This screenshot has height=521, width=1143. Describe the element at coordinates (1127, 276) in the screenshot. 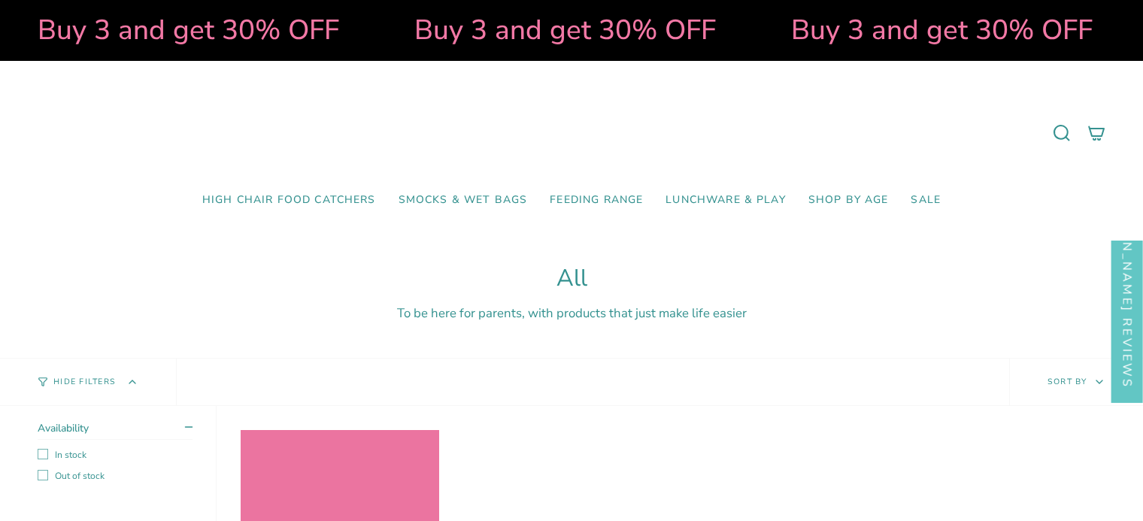

I see `div: Click to open Judge.me floating reviews tab` at that location.